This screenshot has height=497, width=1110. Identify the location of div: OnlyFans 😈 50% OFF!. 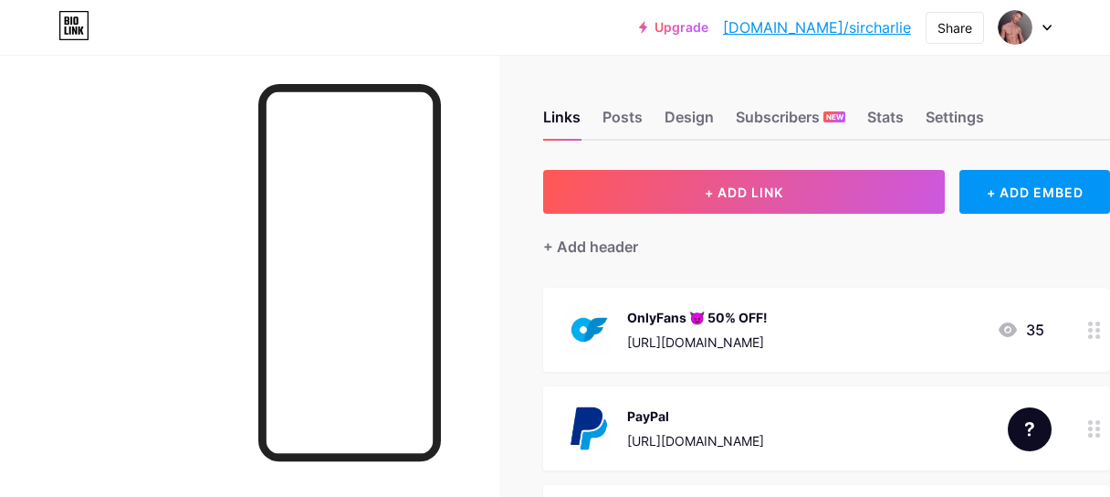
(697, 317).